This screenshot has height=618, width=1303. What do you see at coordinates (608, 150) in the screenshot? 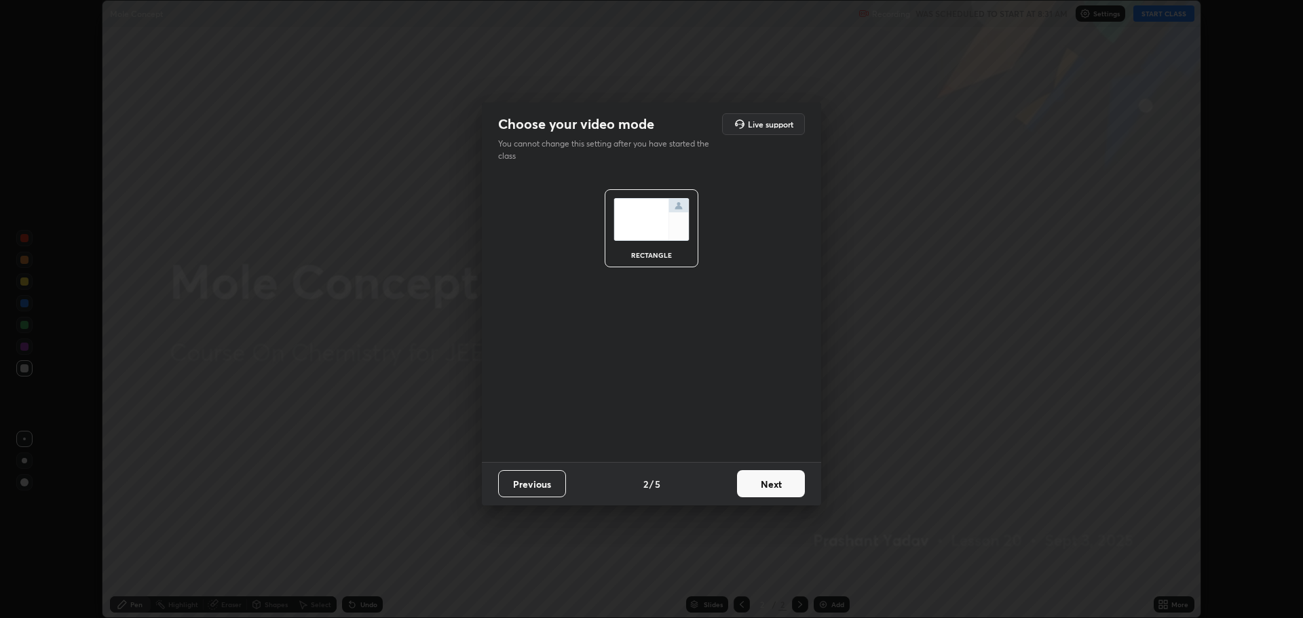
I see `p: You cannot change this setting after you have started the class` at bounding box center [608, 150].